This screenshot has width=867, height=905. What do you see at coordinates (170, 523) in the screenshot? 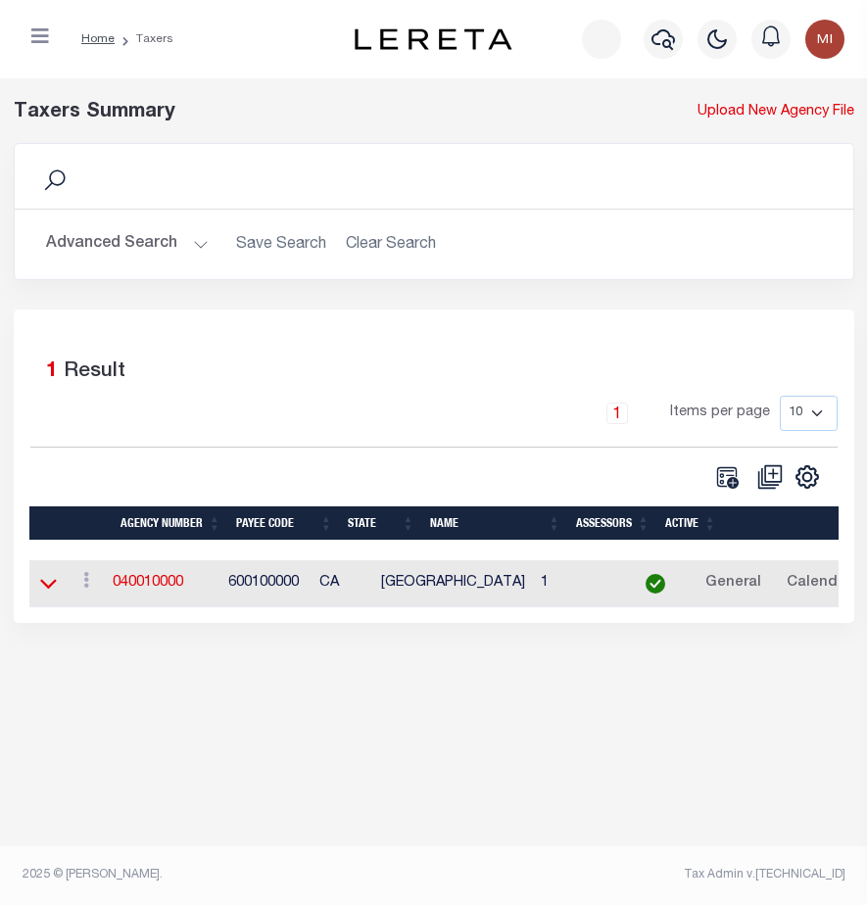
I see `th: Agency Number: activate to sort column ascending` at bounding box center [170, 523].